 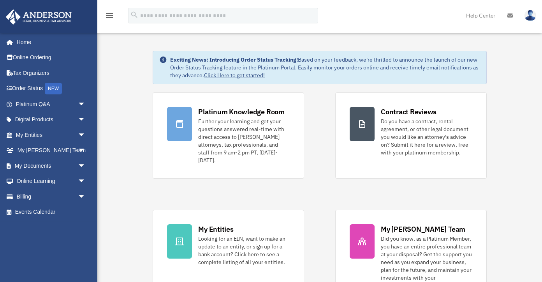 What do you see at coordinates (51, 196) in the screenshot?
I see `a: Billingarrow_drop_down` at bounding box center [51, 196].